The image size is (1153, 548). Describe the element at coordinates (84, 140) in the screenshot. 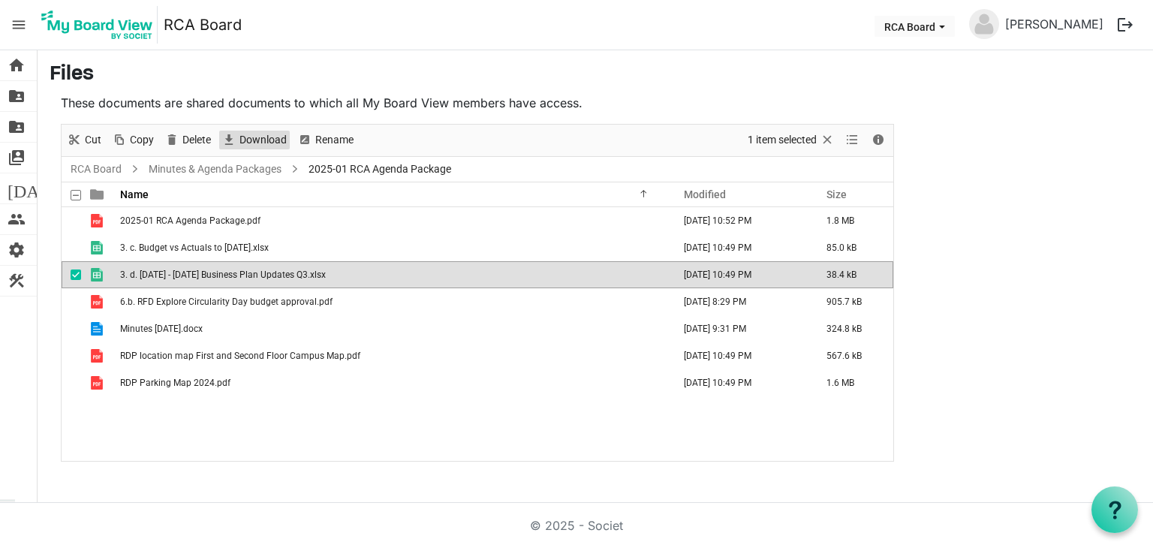

I see `div: Cut` at that location.